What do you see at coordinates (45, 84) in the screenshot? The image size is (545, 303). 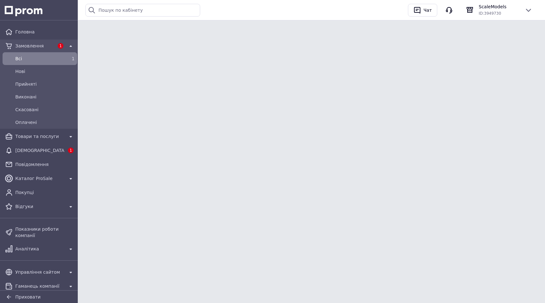 I see `span: Прийняті` at bounding box center [45, 84].